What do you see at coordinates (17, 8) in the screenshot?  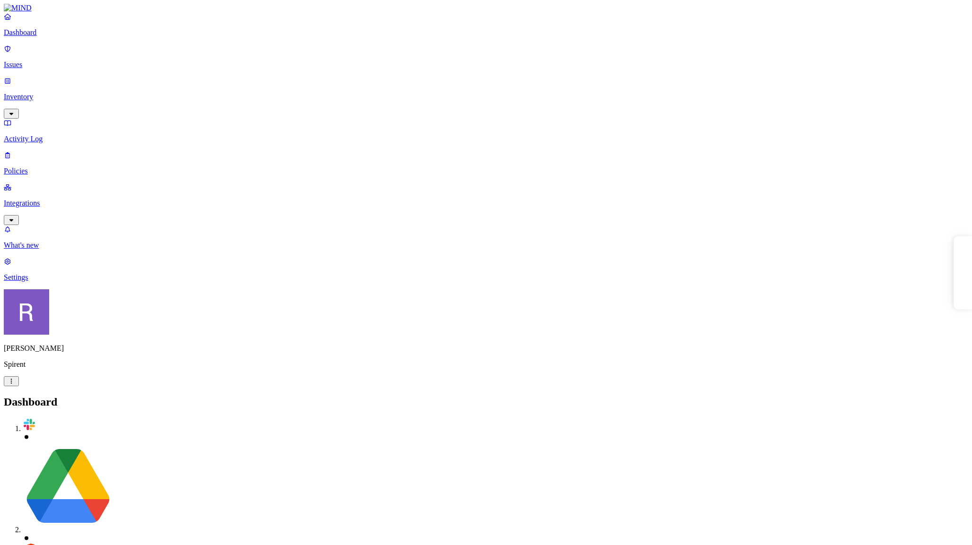 I see `img: MIND` at bounding box center [17, 8].